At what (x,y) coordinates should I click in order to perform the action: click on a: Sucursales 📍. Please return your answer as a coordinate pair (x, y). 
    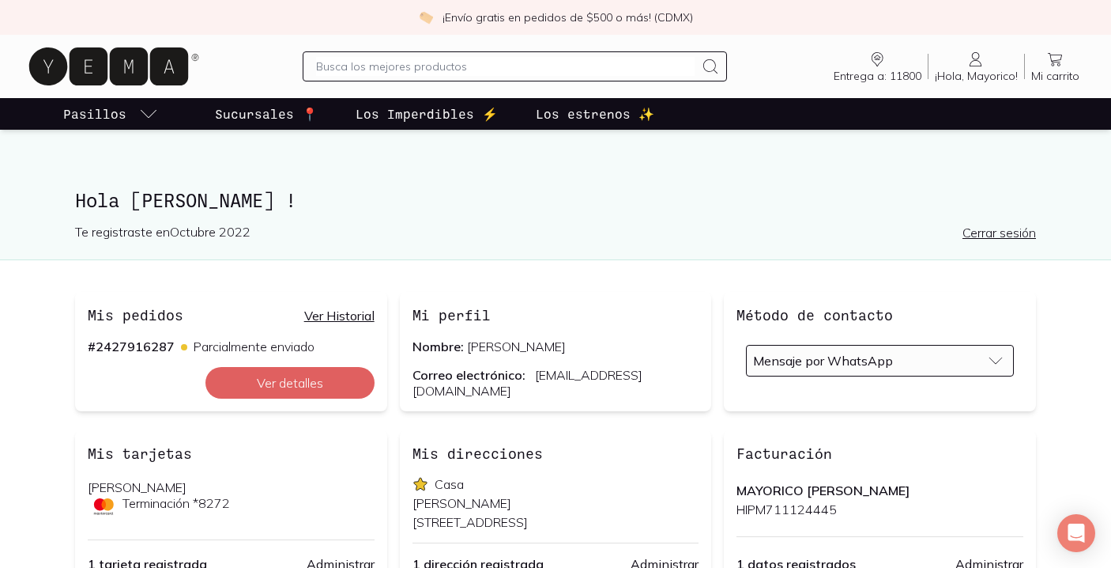
    Looking at the image, I should click on (266, 114).